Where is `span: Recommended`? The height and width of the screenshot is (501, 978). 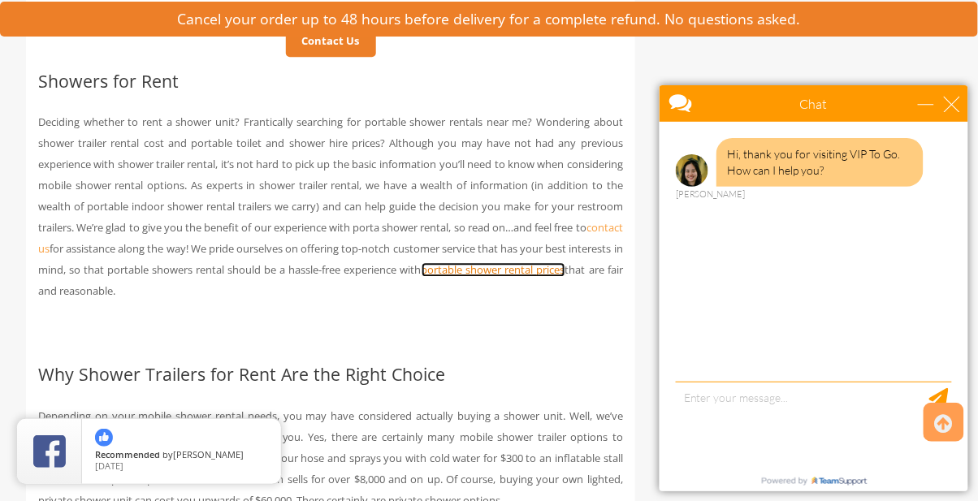
span: Recommended is located at coordinates (127, 454).